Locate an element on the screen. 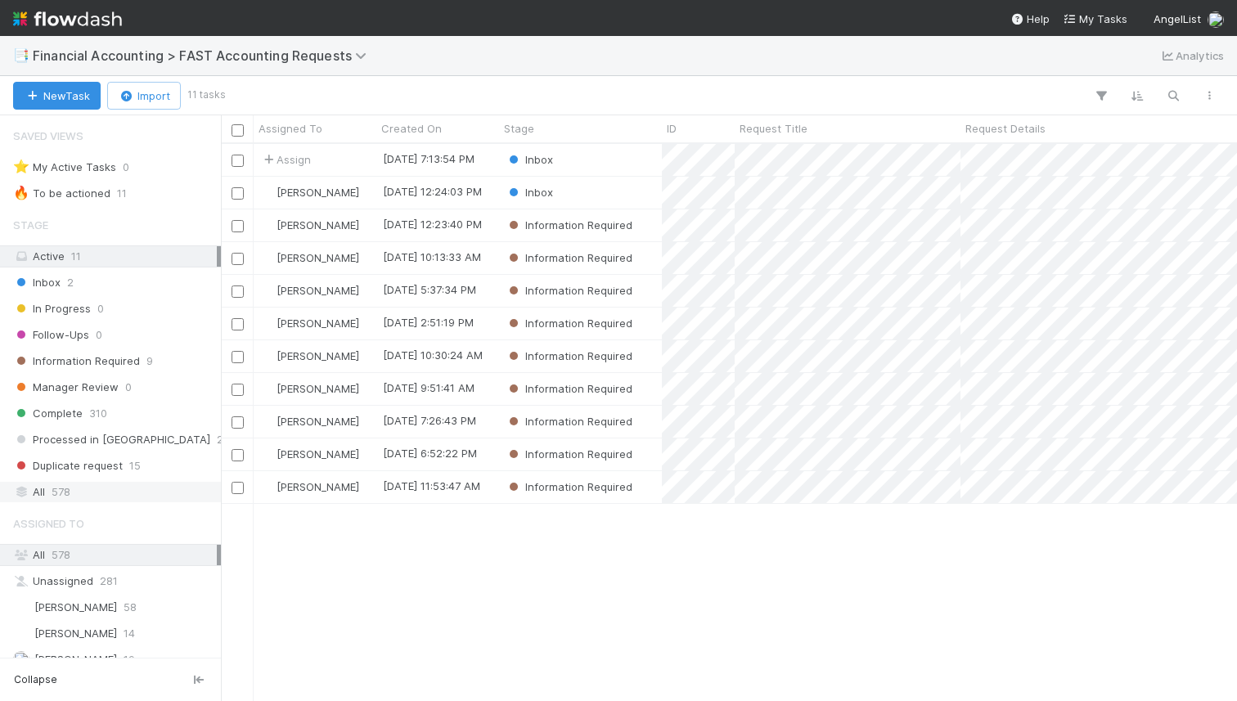  img: avatar_d2b43477-63dc-4e62-be5b-6fdd450c05a1.png is located at coordinates (1216, 20).